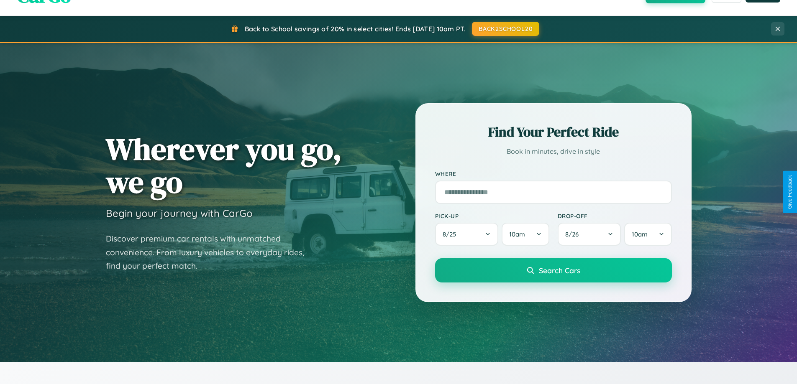 The width and height of the screenshot is (797, 384). I want to click on button: 8/26, so click(589, 234).